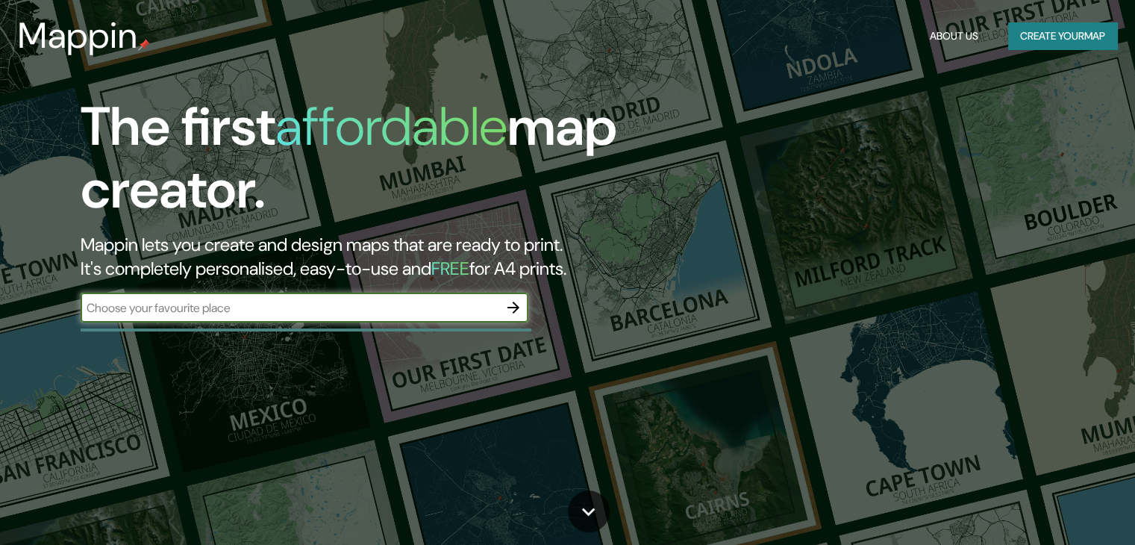 This screenshot has height=545, width=1135. Describe the element at coordinates (1062, 36) in the screenshot. I see `button: Create yourmap` at that location.